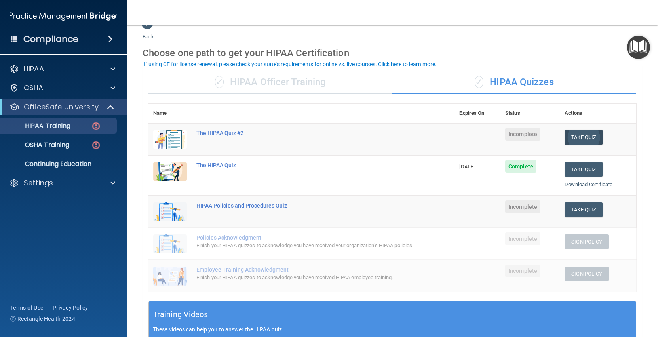 Image resolution: width=658 pixels, height=337 pixels. I want to click on div: HIPAA Policies and Procedures Quiz, so click(306, 206).